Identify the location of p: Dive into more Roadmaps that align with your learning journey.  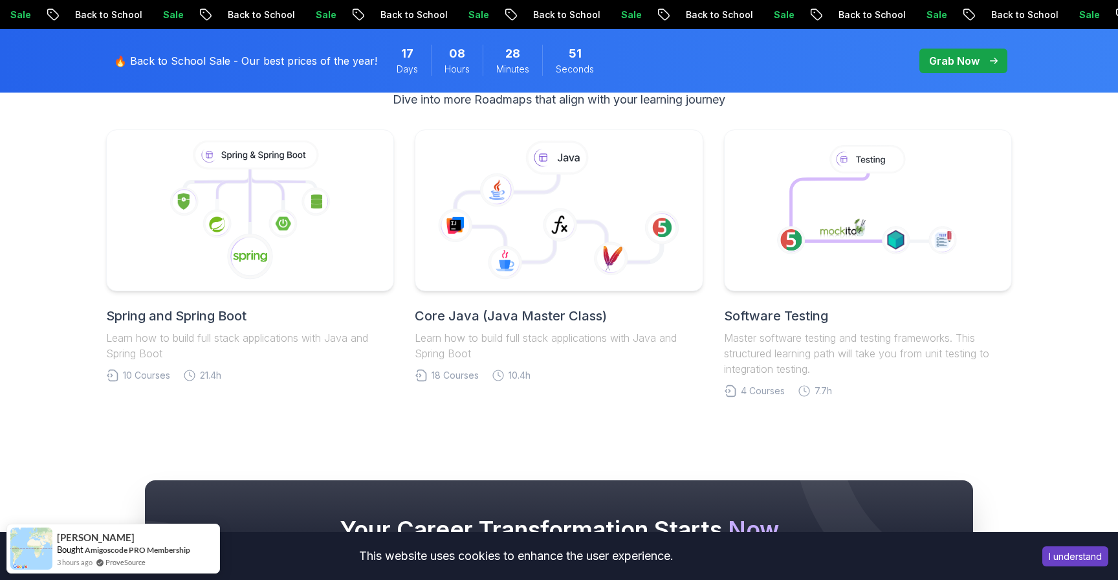
(559, 100).